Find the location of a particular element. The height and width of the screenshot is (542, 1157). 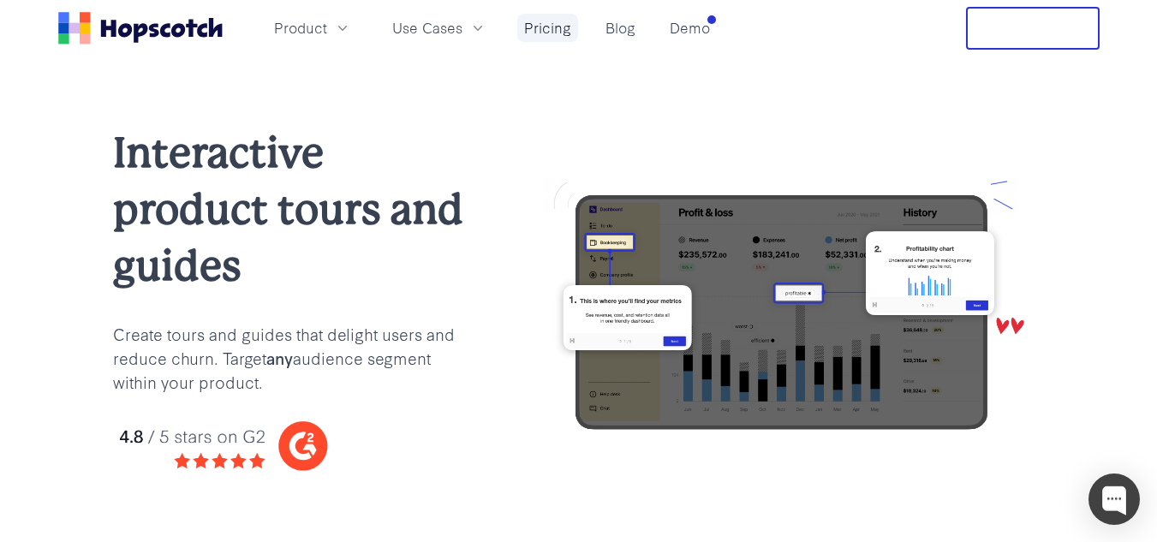

b: any is located at coordinates (279, 357).